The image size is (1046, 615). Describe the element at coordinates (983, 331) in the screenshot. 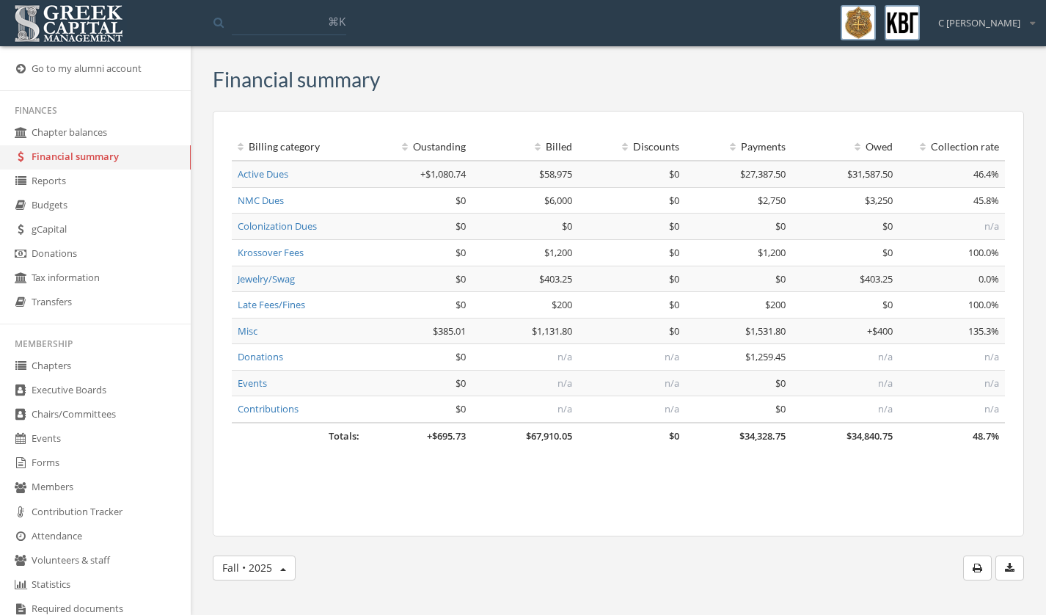

I see `span: 135.3%` at that location.